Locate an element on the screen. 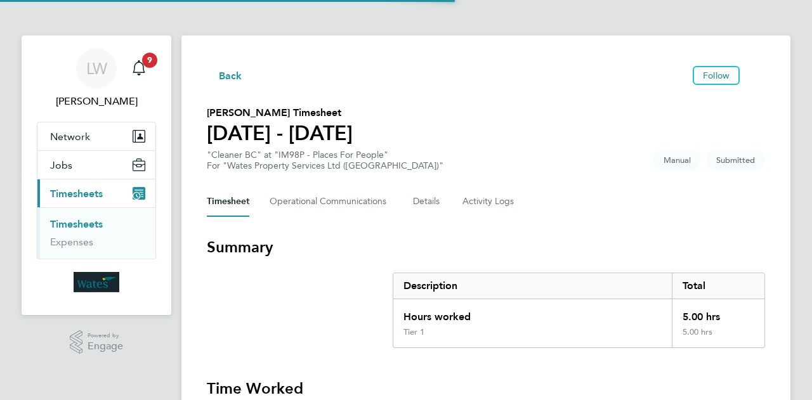 This screenshot has height=400, width=812. div: Summary is located at coordinates (578, 310).